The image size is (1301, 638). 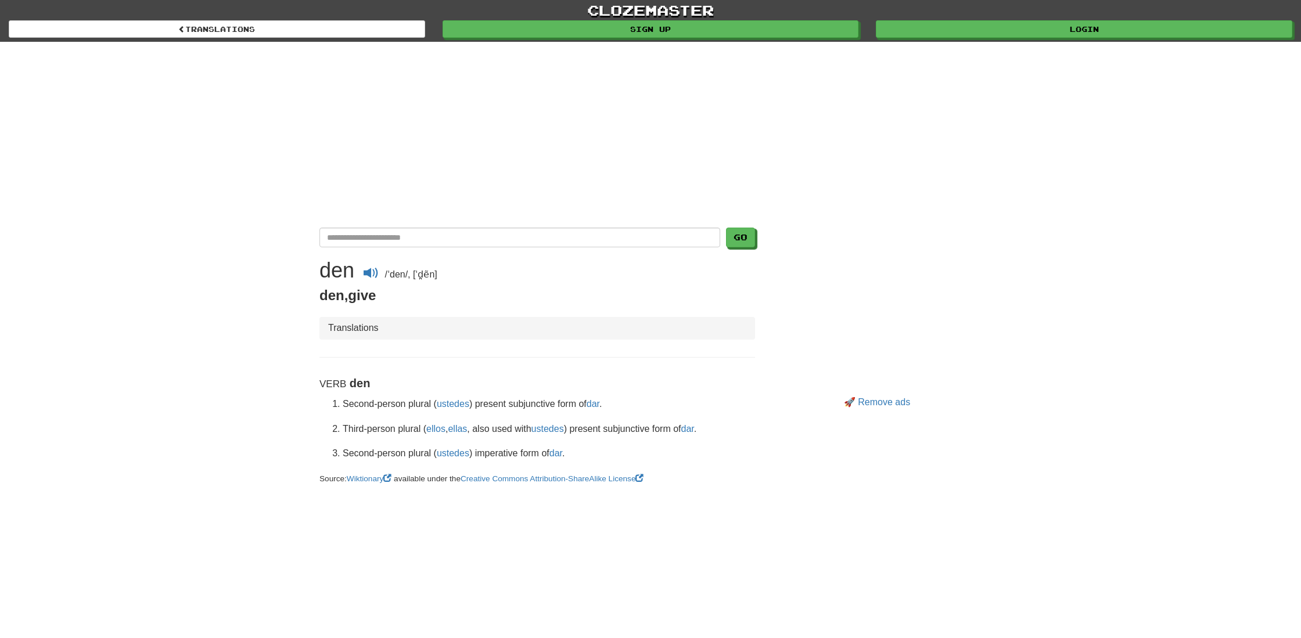 What do you see at coordinates (1083, 29) in the screenshot?
I see `a: Login` at bounding box center [1083, 29].